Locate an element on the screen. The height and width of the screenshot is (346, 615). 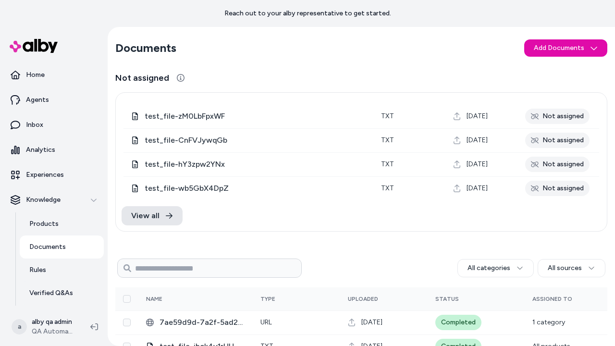
a: Analytics is located at coordinates (54, 150).